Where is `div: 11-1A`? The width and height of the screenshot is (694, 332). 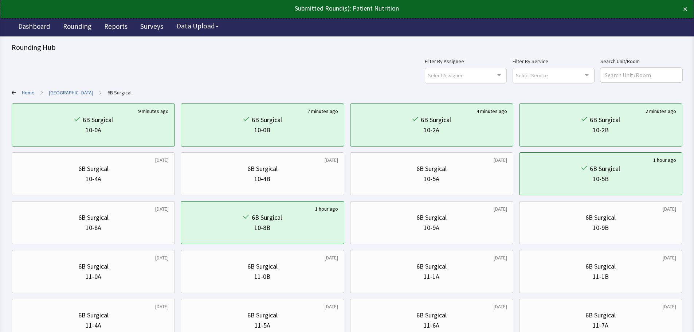 div: 11-1A is located at coordinates (431, 277).